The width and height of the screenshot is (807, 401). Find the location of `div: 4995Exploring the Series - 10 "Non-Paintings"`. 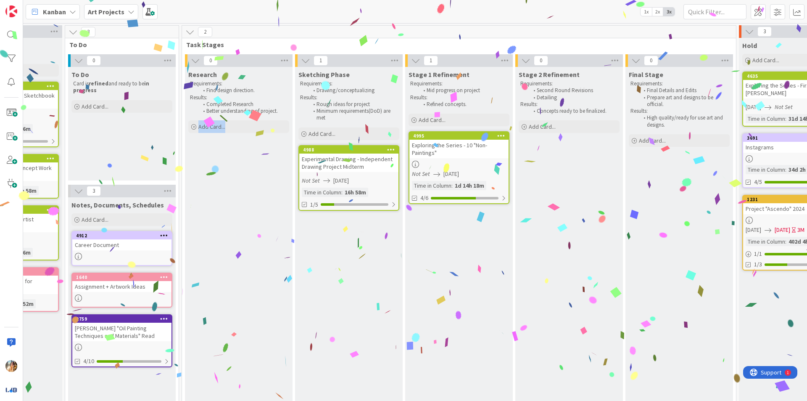

div: 4995Exploring the Series - 10 "Non-Paintings" is located at coordinates (459, 145).